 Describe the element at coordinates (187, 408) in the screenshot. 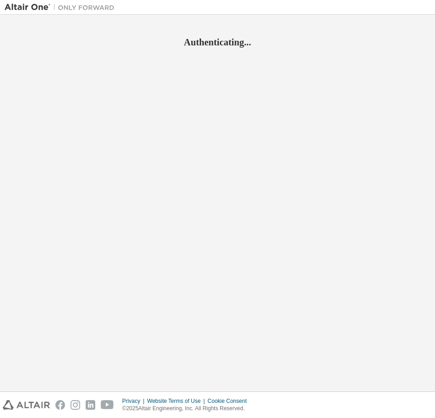

I see `p: © 2025 Altair Engineering, Inc. All Rights Reserved.` at that location.